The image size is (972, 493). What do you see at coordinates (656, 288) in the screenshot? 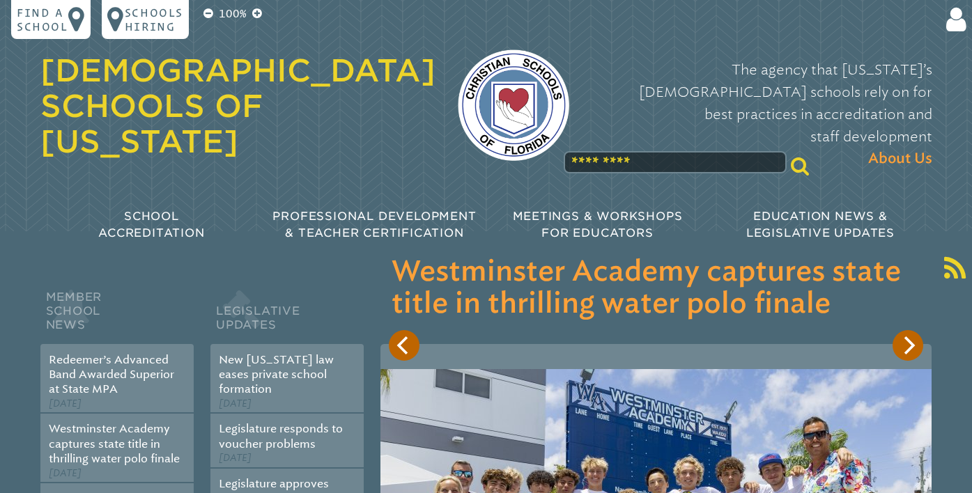
I see `h3: Westminster Academy captures state title in thrilling water polo finale` at bounding box center [656, 288].